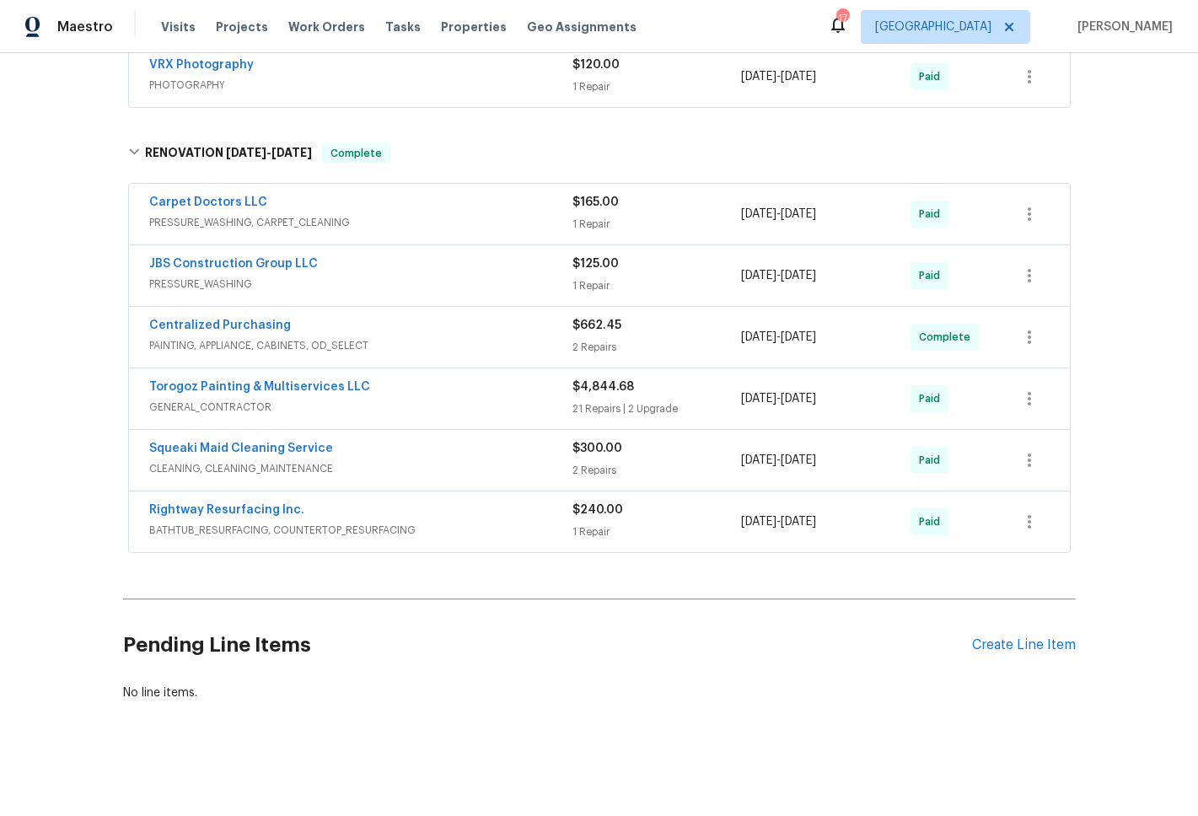 The image size is (1198, 816). I want to click on span: Visits, so click(178, 27).